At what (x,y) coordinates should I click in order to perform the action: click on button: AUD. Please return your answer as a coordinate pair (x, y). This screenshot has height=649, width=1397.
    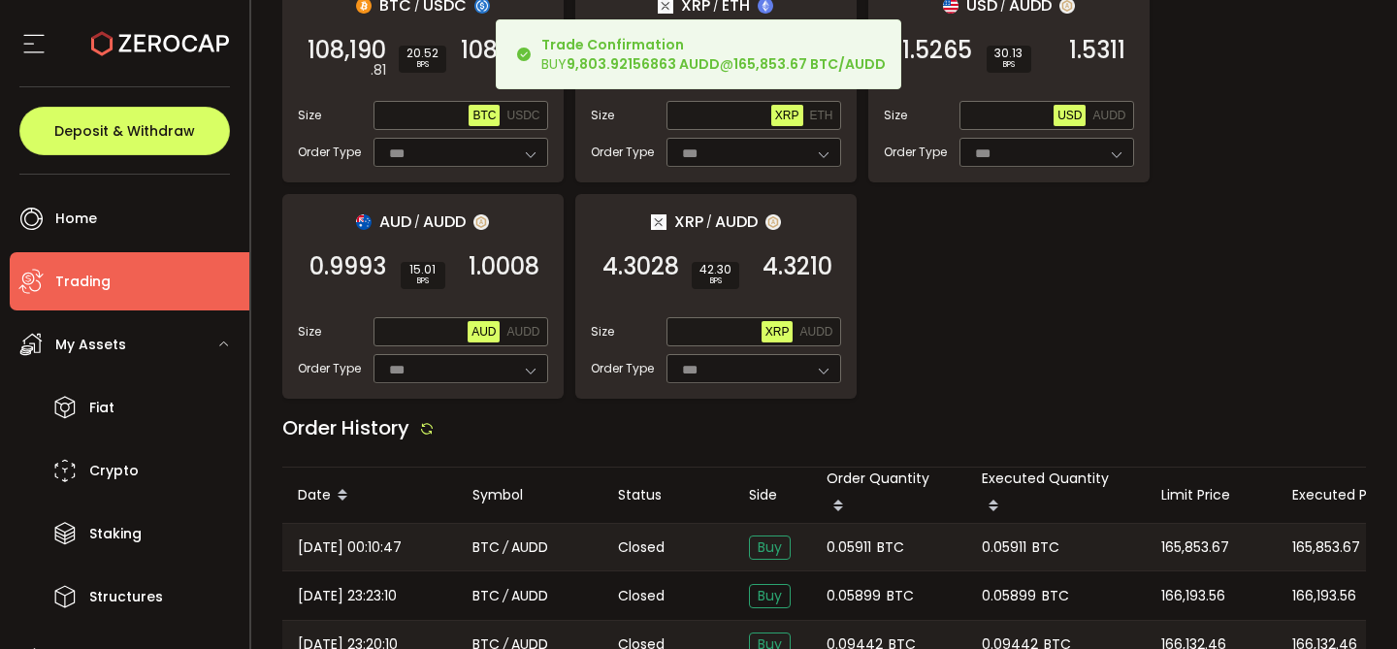
    Looking at the image, I should click on (483, 332).